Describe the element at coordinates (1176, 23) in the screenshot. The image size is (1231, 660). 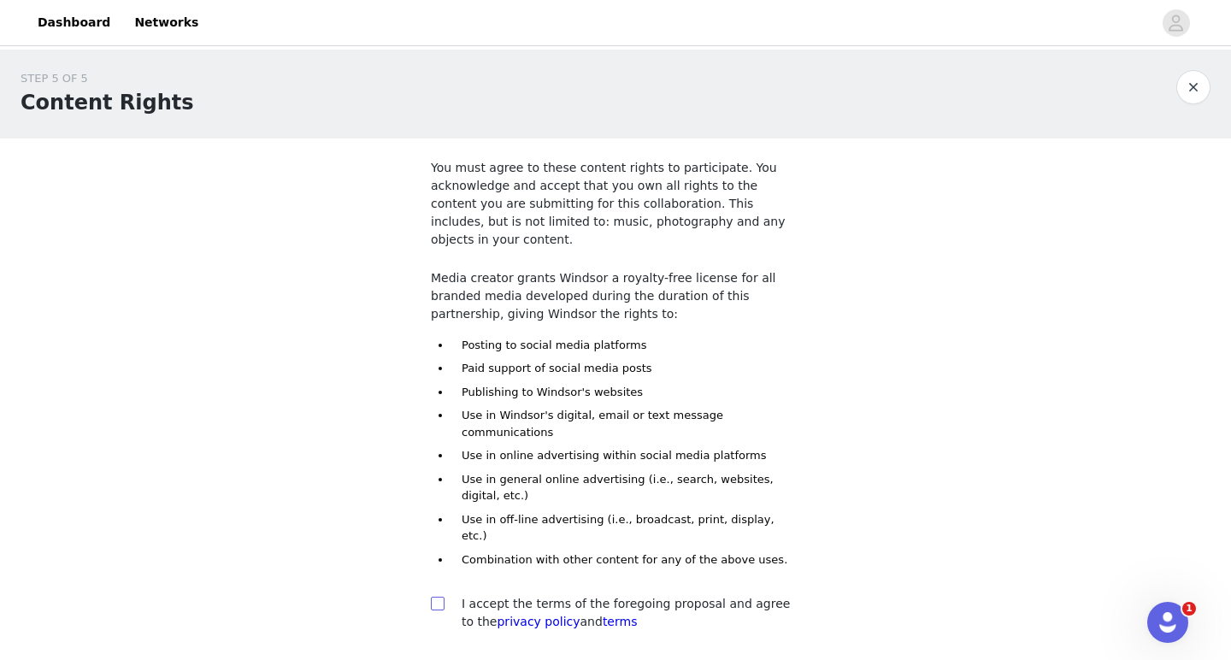
I see `div: avatar` at that location.